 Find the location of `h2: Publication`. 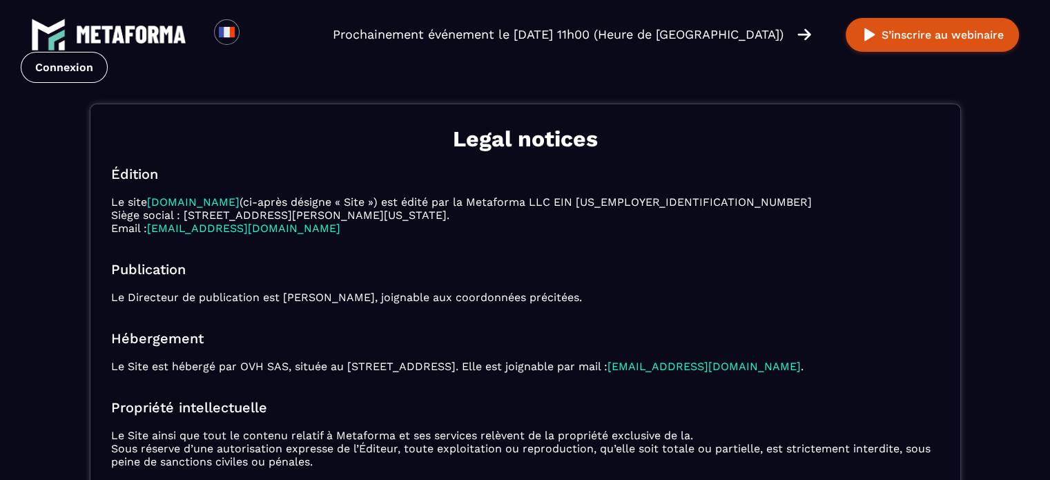

h2: Publication is located at coordinates (525, 269).